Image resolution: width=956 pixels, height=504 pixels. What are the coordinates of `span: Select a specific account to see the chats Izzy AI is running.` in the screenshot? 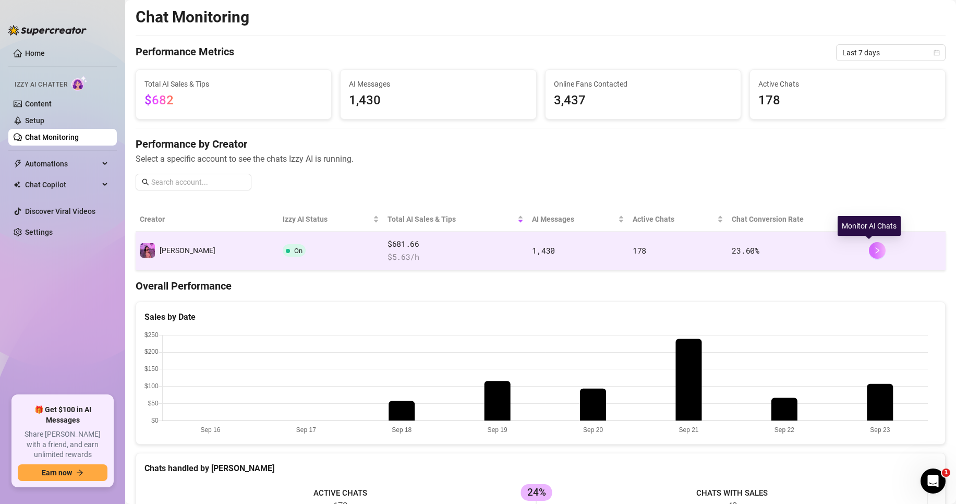 It's located at (540, 159).